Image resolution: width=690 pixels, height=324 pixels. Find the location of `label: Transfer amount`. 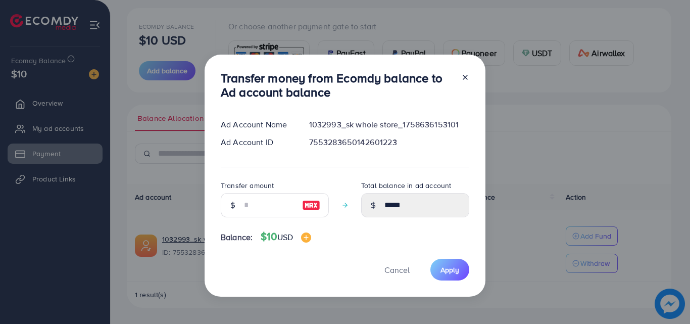

label: Transfer amount is located at coordinates (247, 185).